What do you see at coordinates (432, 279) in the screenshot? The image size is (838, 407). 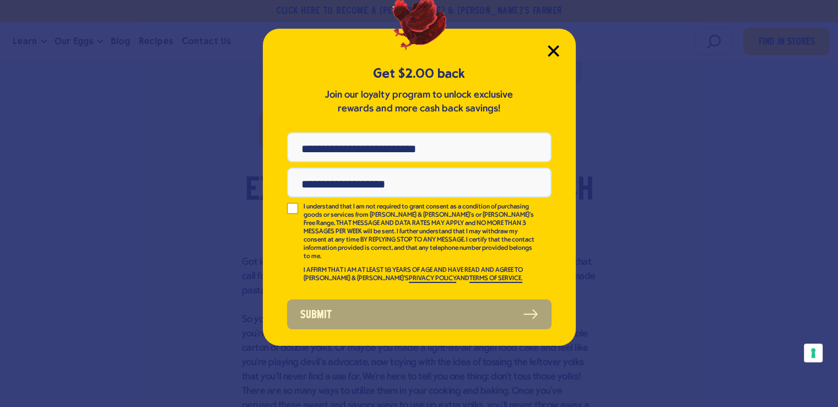 I see `a: PRIVACY POLICY` at bounding box center [432, 279].